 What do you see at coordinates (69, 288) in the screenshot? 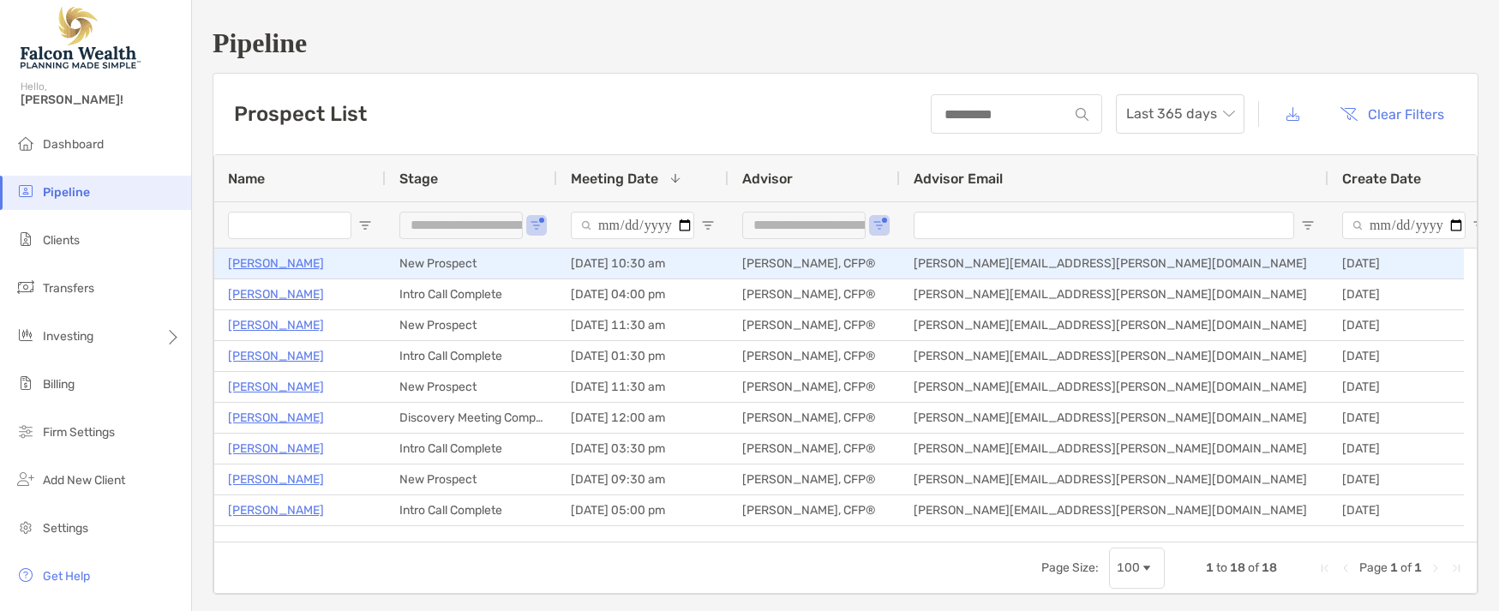
I see `span: Transfers` at bounding box center [69, 288].